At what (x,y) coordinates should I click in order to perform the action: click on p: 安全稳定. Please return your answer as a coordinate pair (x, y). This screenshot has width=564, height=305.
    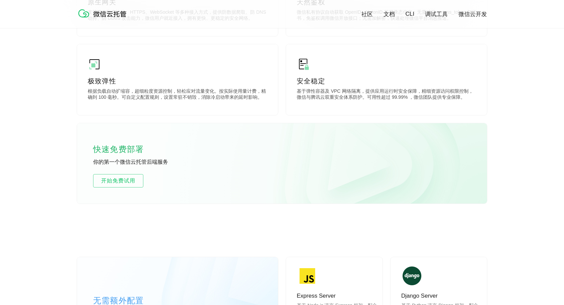
    Looking at the image, I should click on (387, 81).